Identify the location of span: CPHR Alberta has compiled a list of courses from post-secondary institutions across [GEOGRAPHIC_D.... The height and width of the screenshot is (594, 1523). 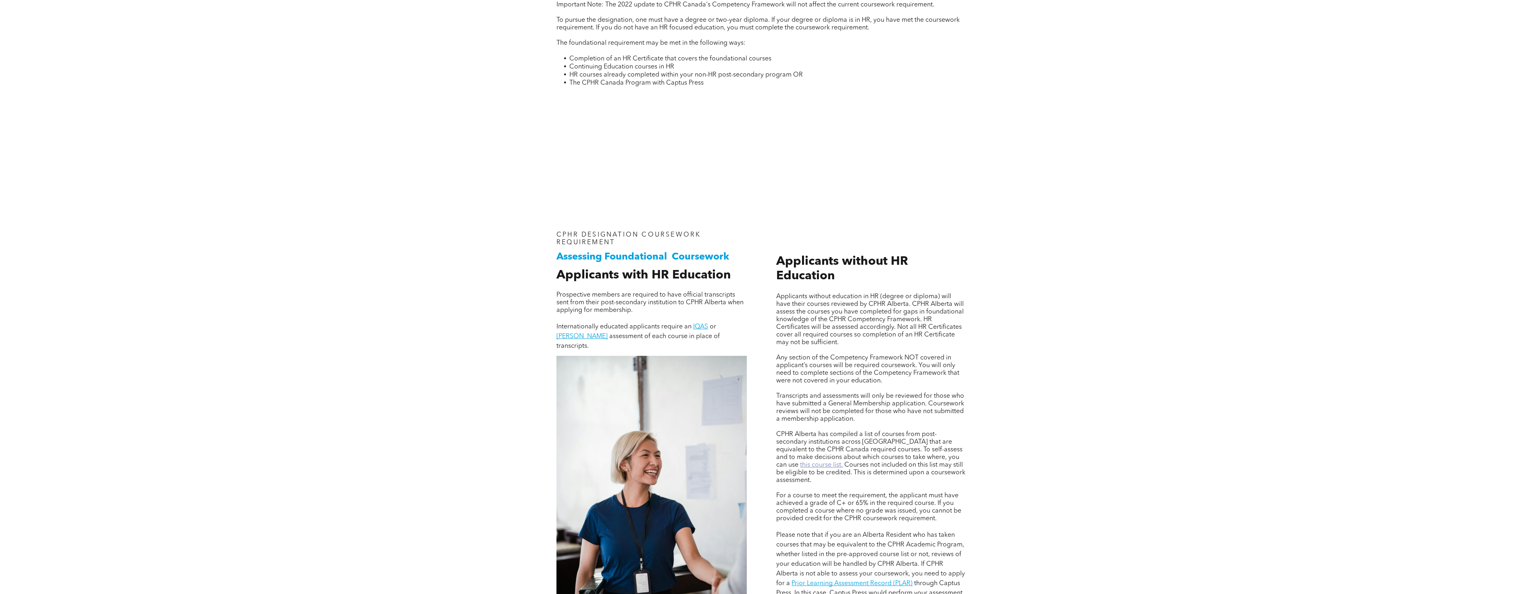
(869, 450).